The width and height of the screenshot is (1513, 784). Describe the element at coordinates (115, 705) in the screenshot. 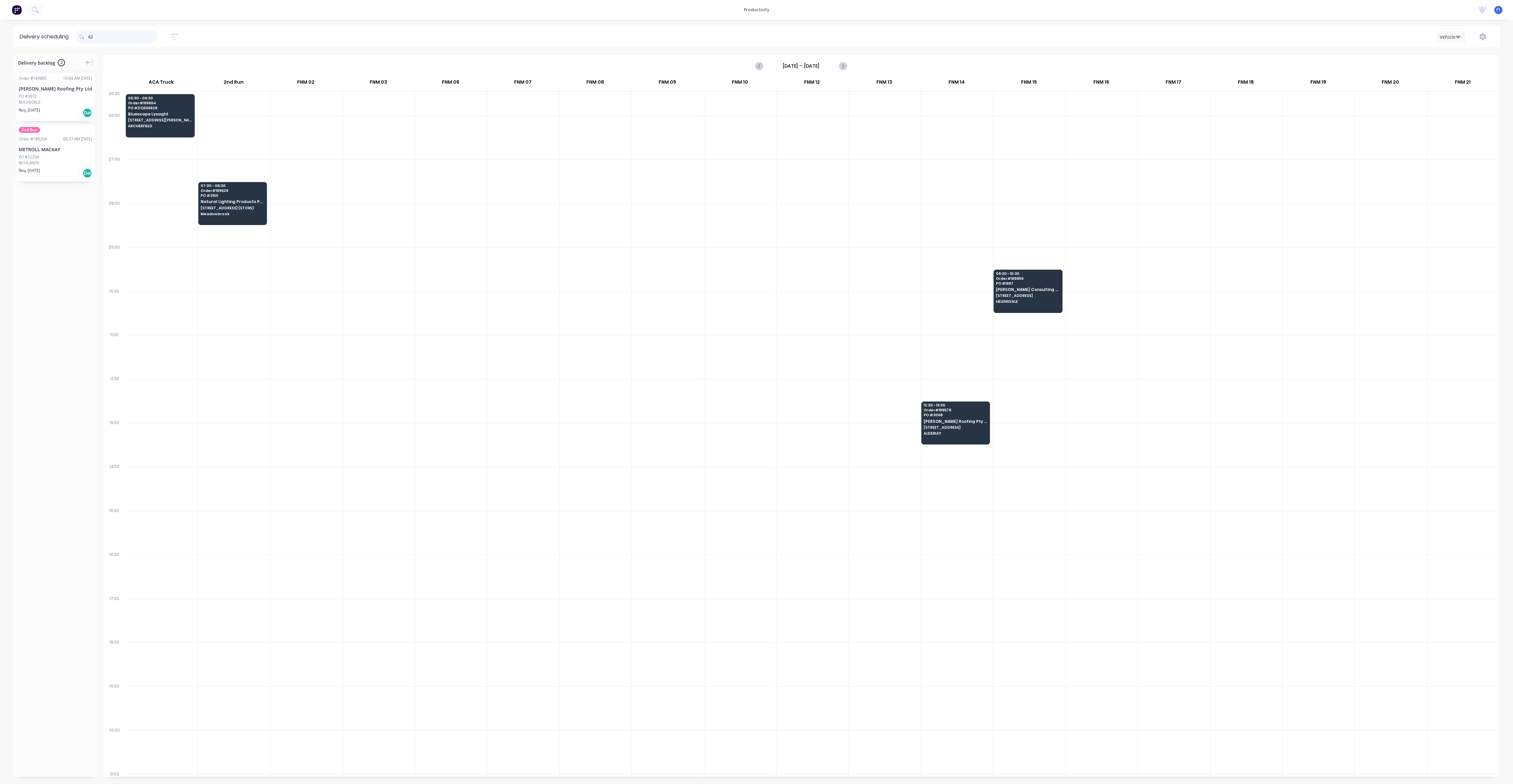

I see `div: 19:00` at that location.